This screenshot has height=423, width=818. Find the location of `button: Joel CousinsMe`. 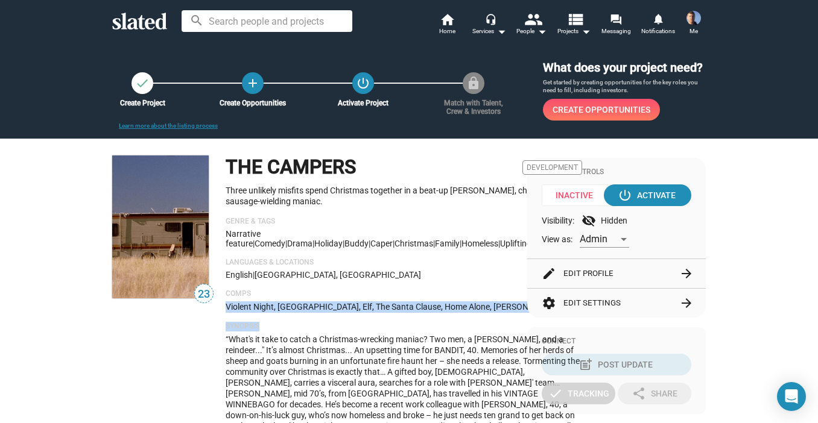

button: Joel CousinsMe is located at coordinates (694, 24).